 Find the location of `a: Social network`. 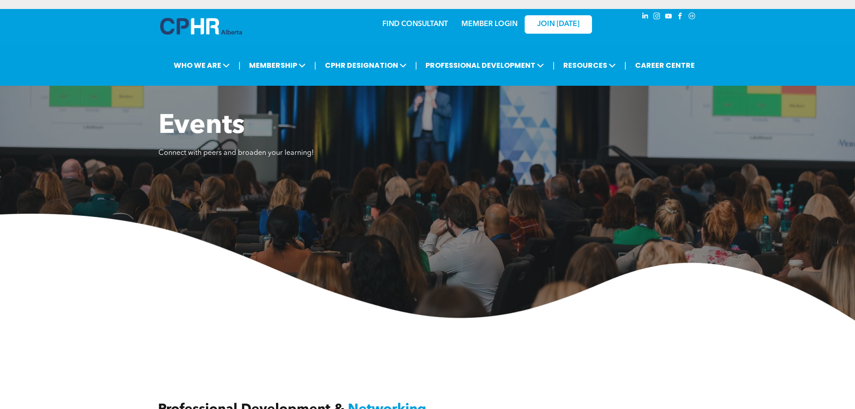

a: Social network is located at coordinates (692, 17).